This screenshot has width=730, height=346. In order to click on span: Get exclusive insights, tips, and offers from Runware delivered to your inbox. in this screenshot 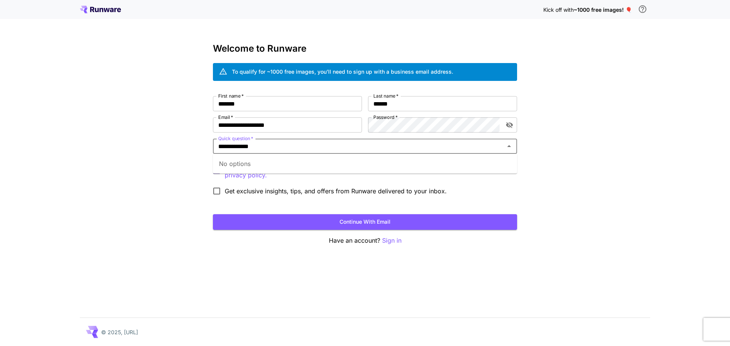, I will do `click(336, 191)`.